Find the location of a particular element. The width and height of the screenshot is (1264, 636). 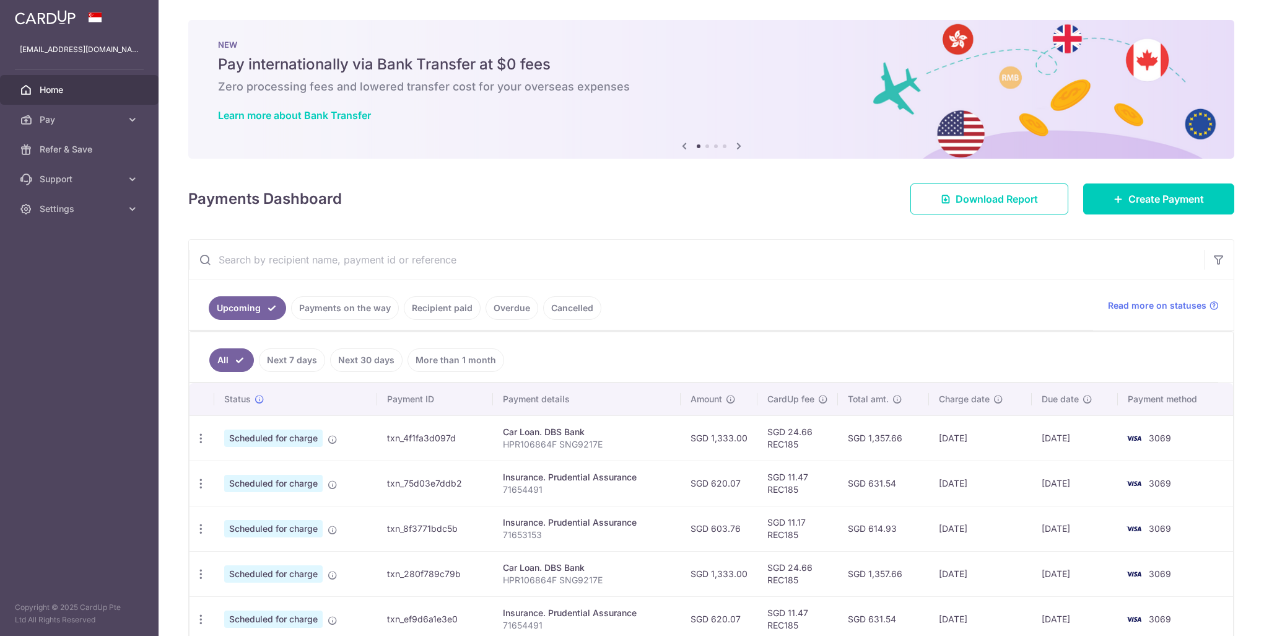

a: Read more on statuses is located at coordinates (1163, 305).